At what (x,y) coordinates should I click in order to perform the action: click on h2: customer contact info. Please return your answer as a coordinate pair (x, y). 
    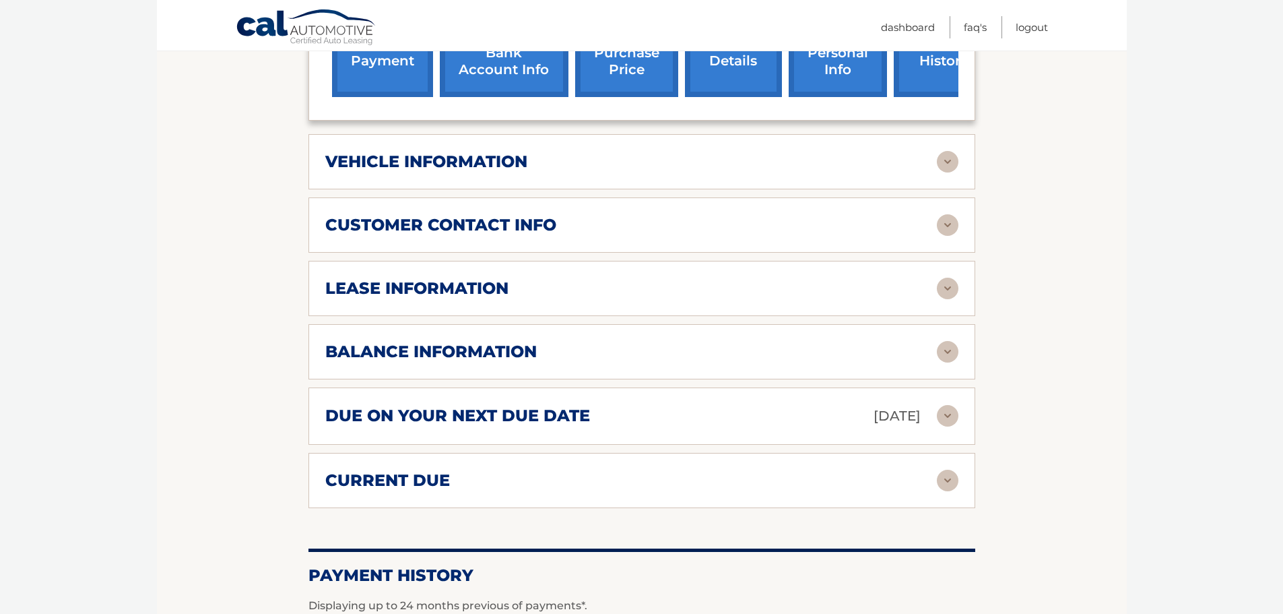
    Looking at the image, I should click on (440, 225).